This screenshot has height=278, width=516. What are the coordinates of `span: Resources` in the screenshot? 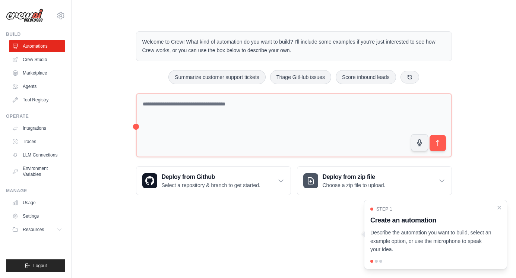 It's located at (33, 229).